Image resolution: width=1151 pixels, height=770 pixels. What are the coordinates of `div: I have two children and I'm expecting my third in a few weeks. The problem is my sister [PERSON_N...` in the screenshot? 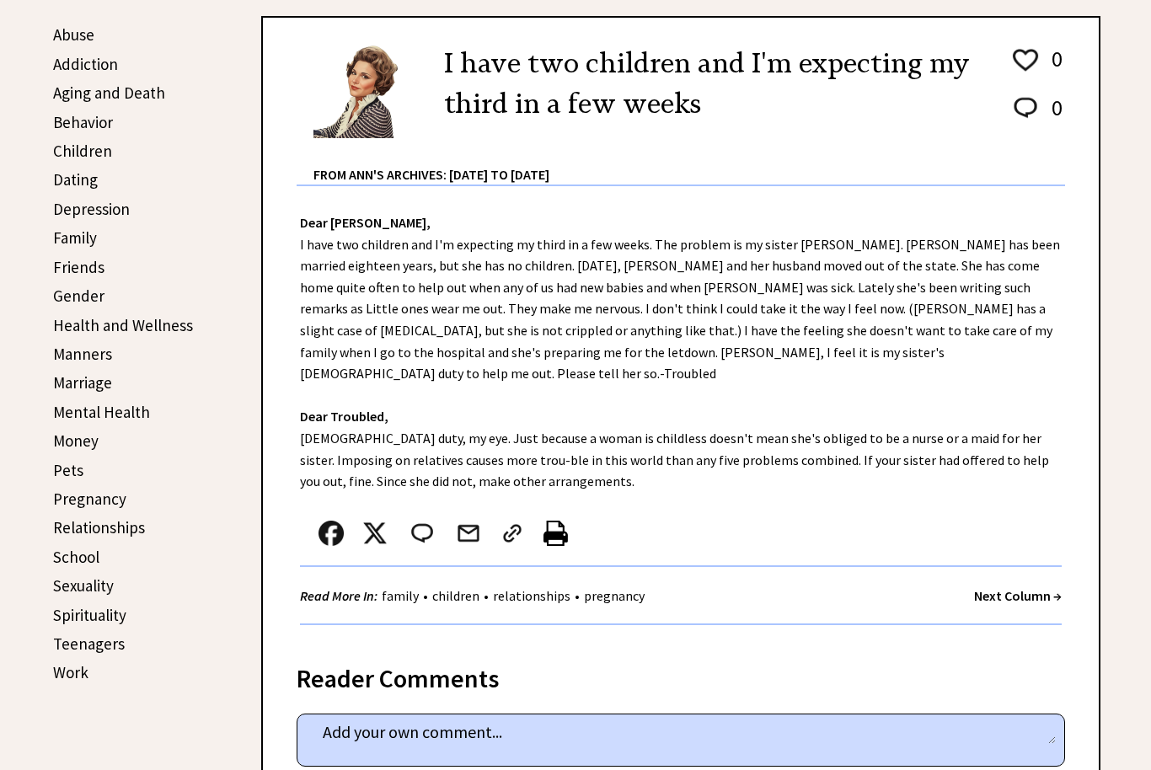 It's located at (681, 414).